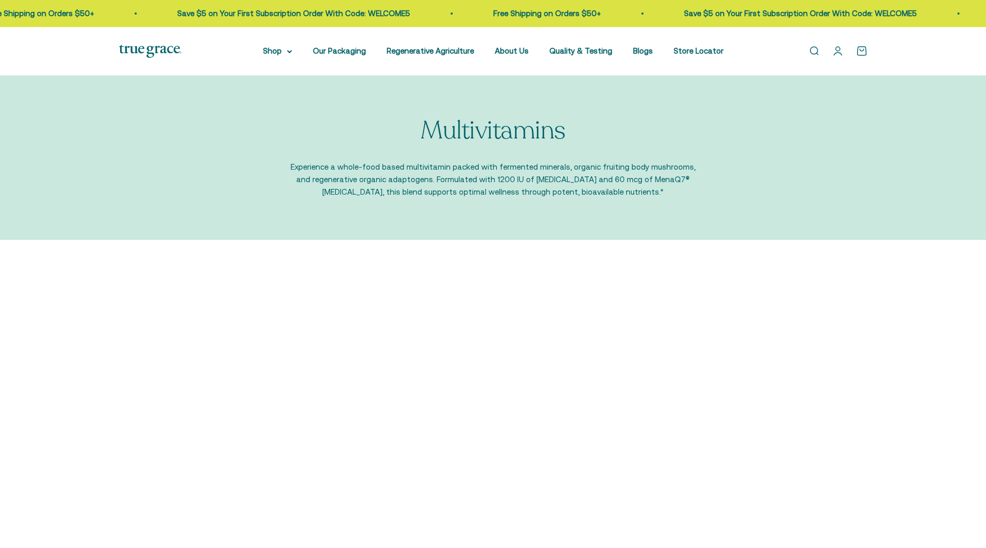 This screenshot has width=986, height=548. What do you see at coordinates (441, 13) in the screenshot?
I see `a: Free Shipping on Orders $50+` at bounding box center [441, 13].